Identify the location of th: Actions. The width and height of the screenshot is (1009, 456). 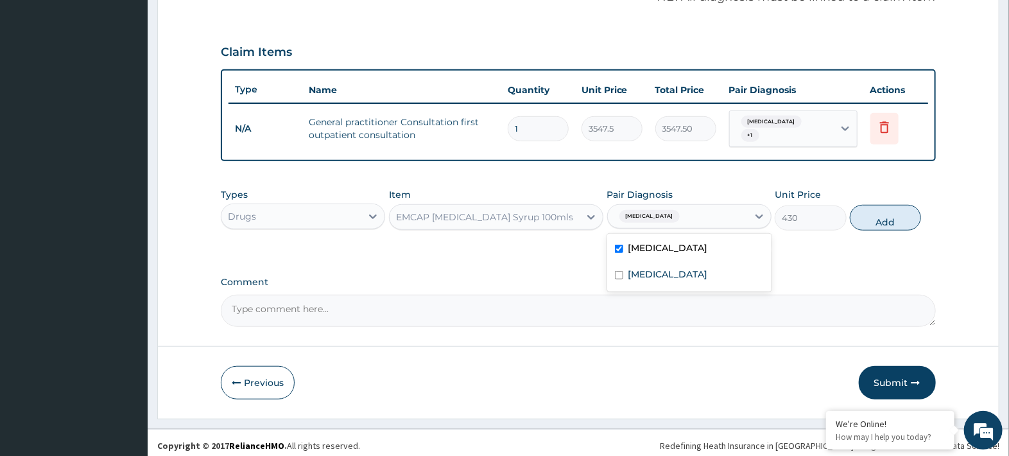
(896, 90).